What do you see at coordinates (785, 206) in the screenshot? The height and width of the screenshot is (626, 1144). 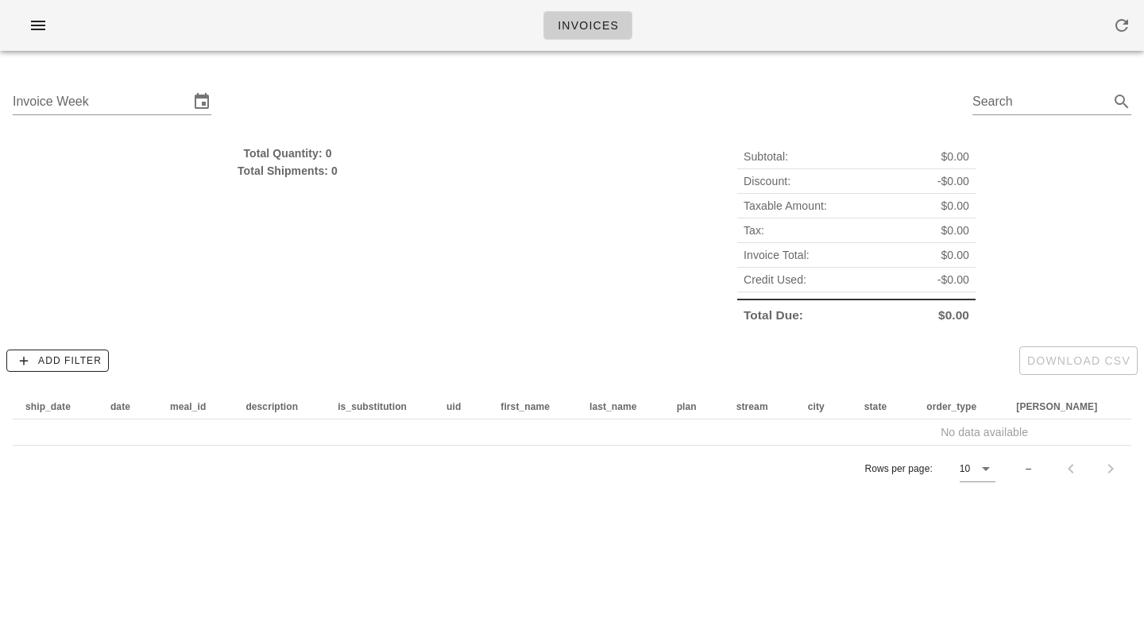 I see `span: Taxable Amount:` at bounding box center [785, 206].